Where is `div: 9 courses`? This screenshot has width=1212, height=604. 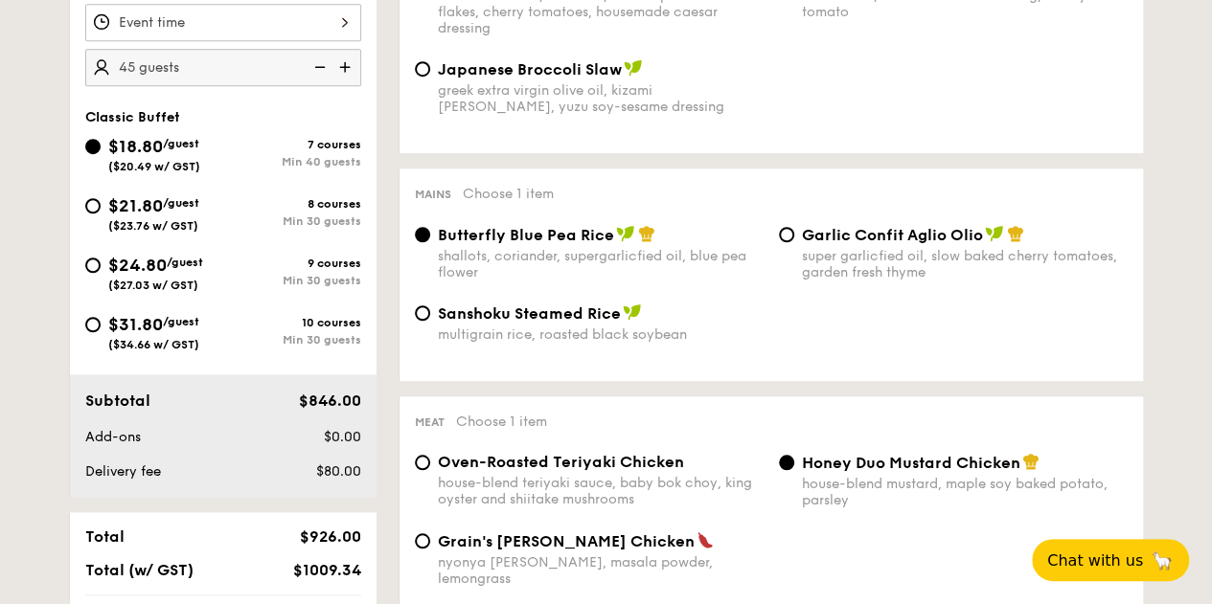 div: 9 courses is located at coordinates (292, 263).